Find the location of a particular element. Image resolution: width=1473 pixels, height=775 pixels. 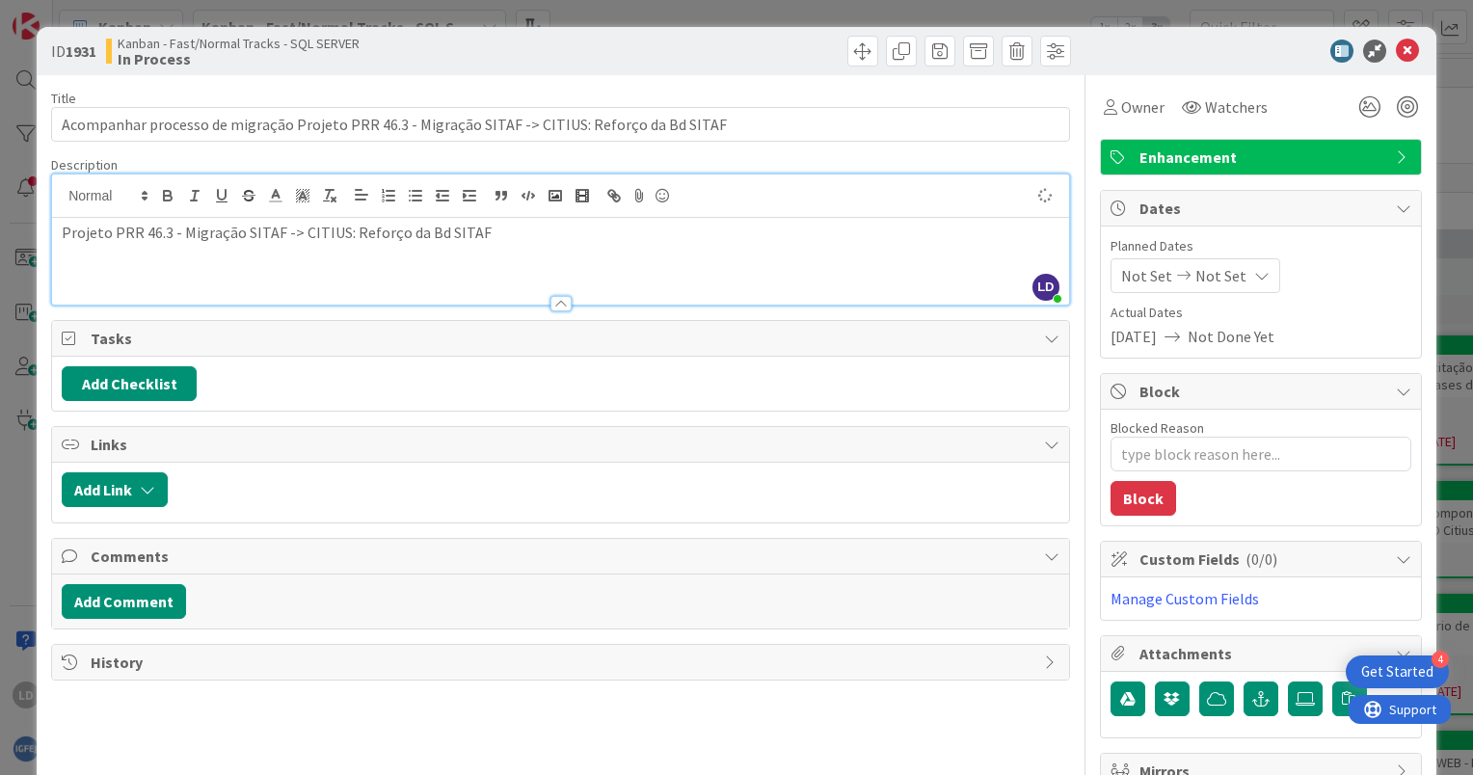

button: Add Checklist is located at coordinates (129, 384).